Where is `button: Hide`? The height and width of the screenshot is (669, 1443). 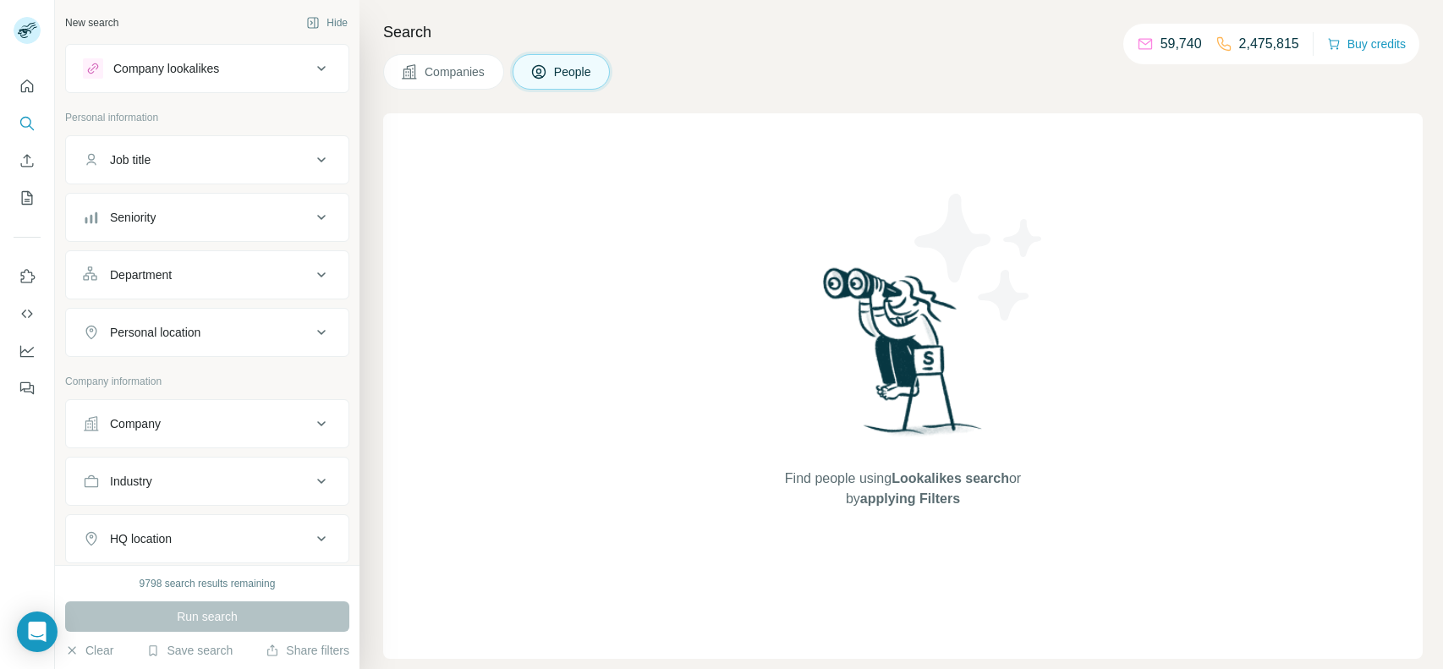
button: Hide is located at coordinates (326, 23).